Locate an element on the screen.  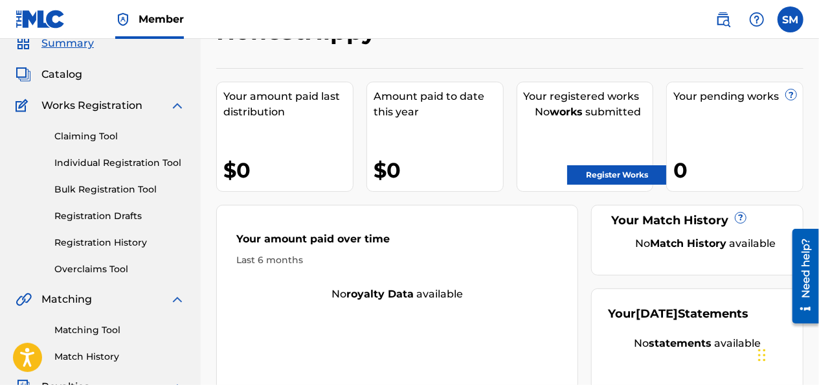
span: Summary is located at coordinates (67, 43).